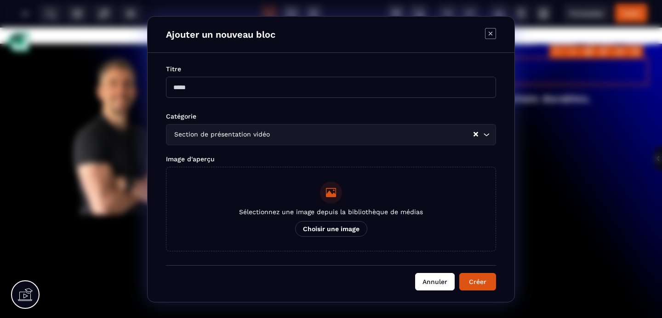 Image resolution: width=662 pixels, height=318 pixels. What do you see at coordinates (331, 229) in the screenshot?
I see `p: Choisir une image` at bounding box center [331, 229].